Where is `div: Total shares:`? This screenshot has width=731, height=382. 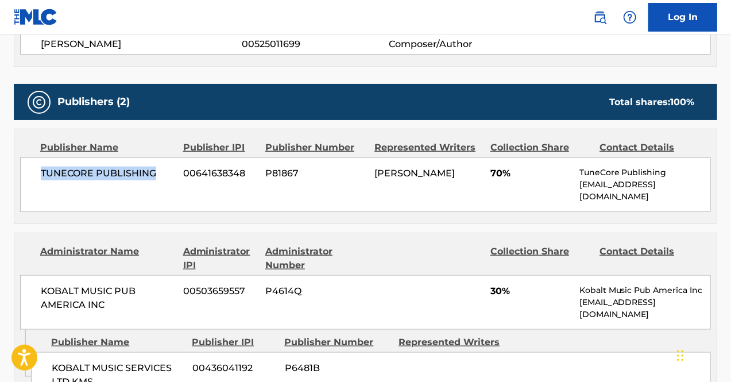
div: Total shares: is located at coordinates (651, 102).